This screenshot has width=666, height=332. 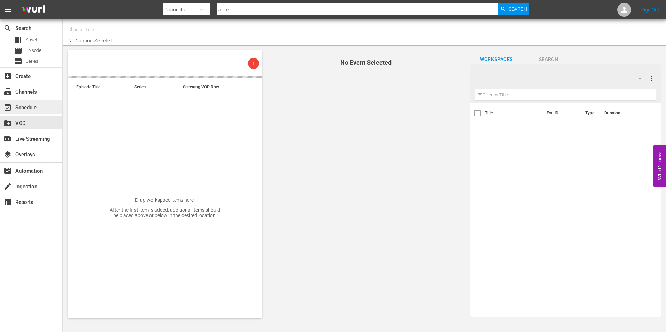 What do you see at coordinates (199, 87) in the screenshot?
I see `th: Samsung VOD Row` at bounding box center [199, 87].